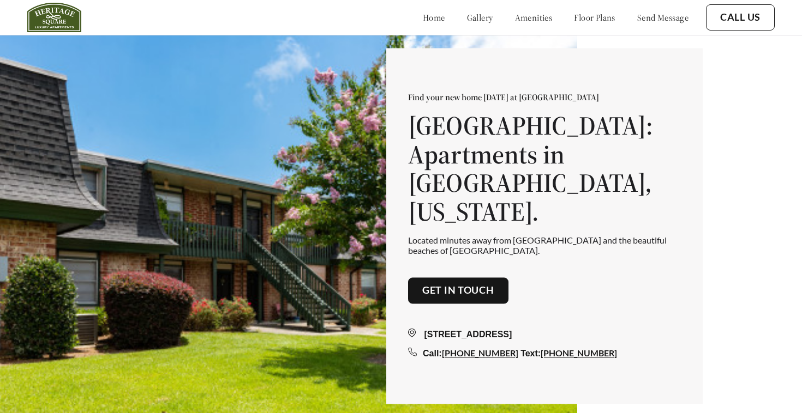 The height and width of the screenshot is (413, 802). What do you see at coordinates (530, 353) in the screenshot?
I see `span: Text:` at bounding box center [530, 353].